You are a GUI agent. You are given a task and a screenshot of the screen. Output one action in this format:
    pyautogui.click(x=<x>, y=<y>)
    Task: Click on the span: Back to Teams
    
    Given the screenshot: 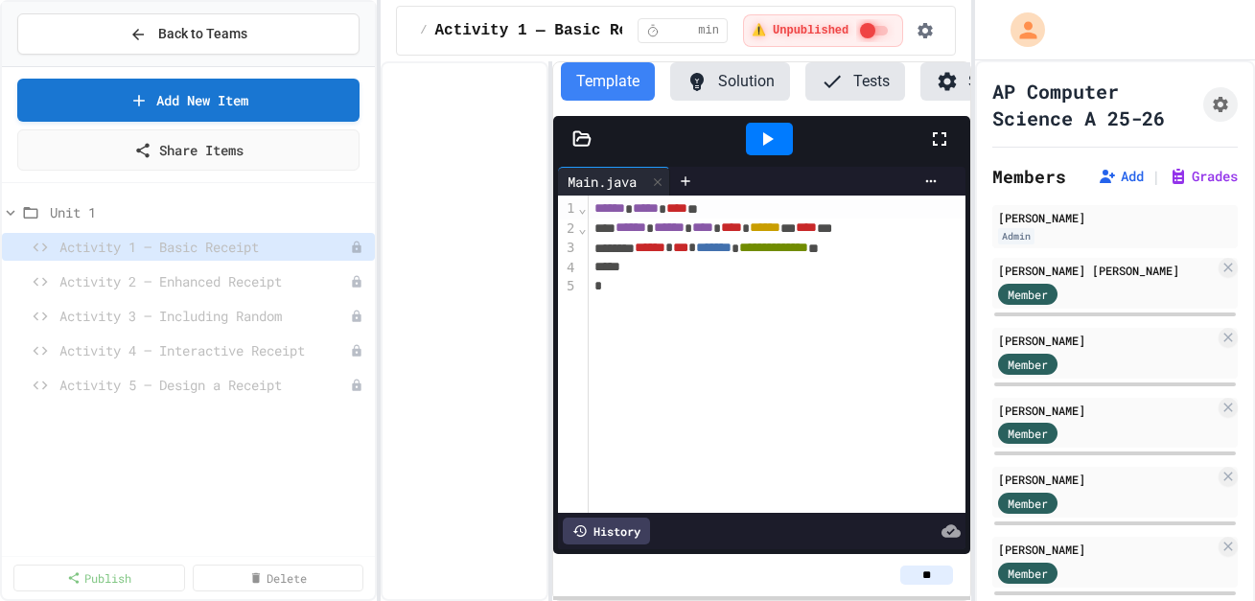 What is the action you would take?
    pyautogui.click(x=202, y=34)
    